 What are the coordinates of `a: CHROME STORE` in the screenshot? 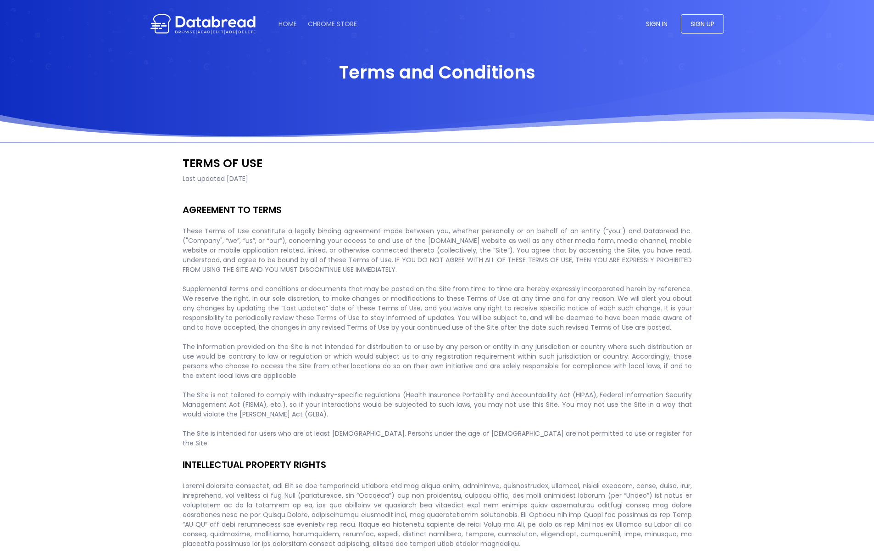 It's located at (332, 24).